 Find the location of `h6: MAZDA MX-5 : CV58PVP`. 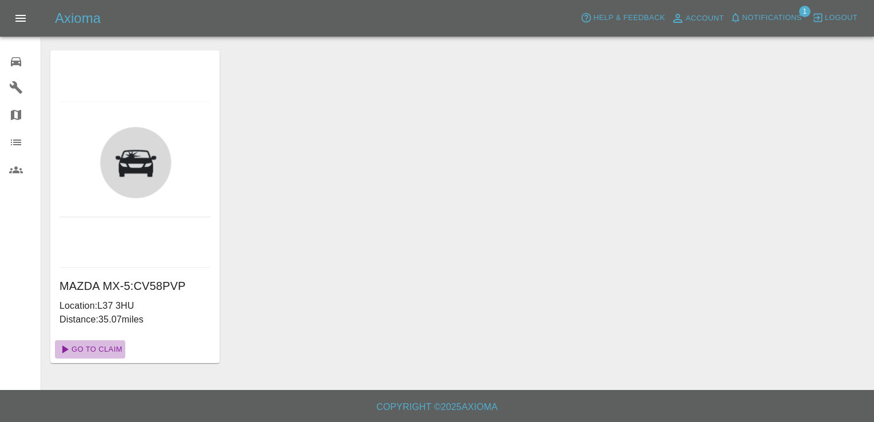

h6: MAZDA MX-5 : CV58PVP is located at coordinates (135, 286).